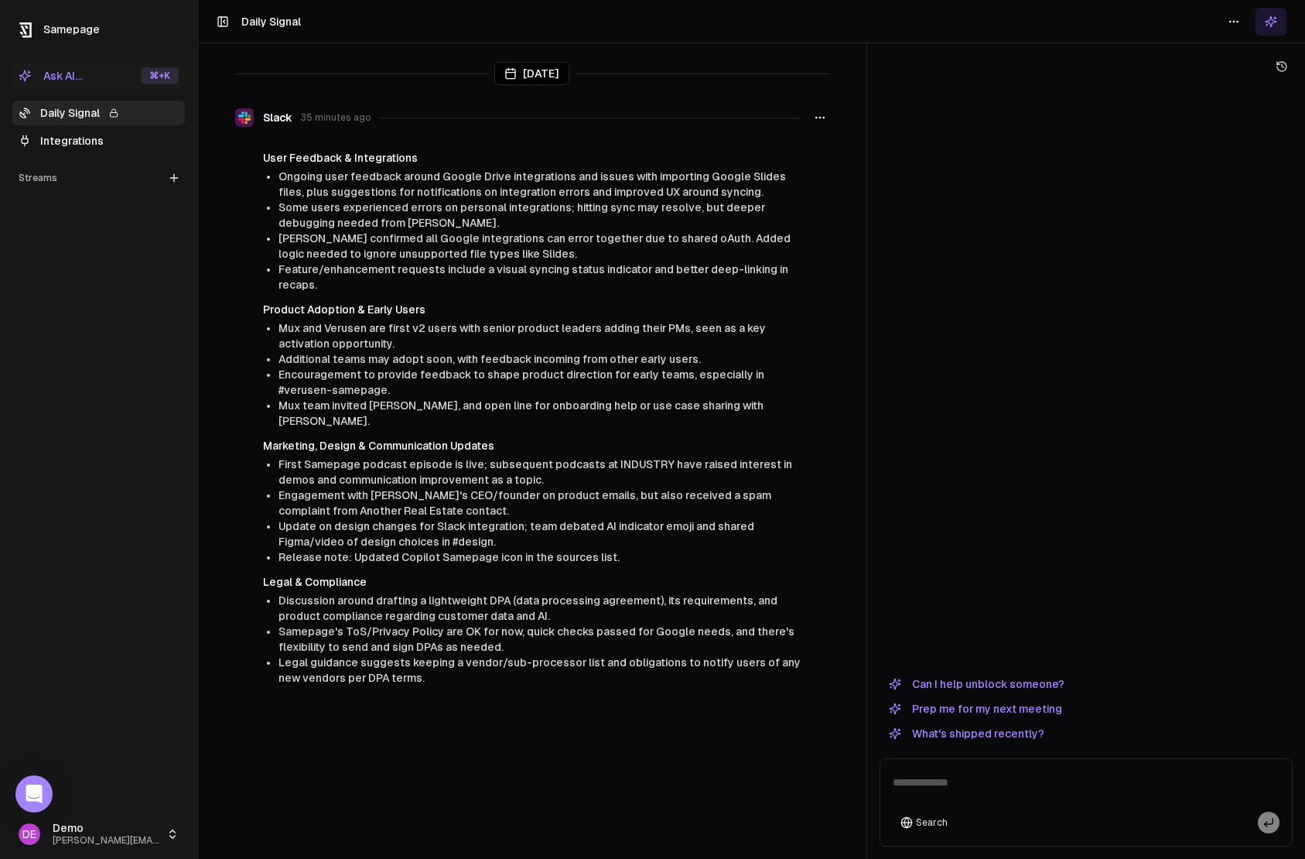 This screenshot has width=1305, height=859. What do you see at coordinates (924, 823) in the screenshot?
I see `button: Search` at bounding box center [924, 823].